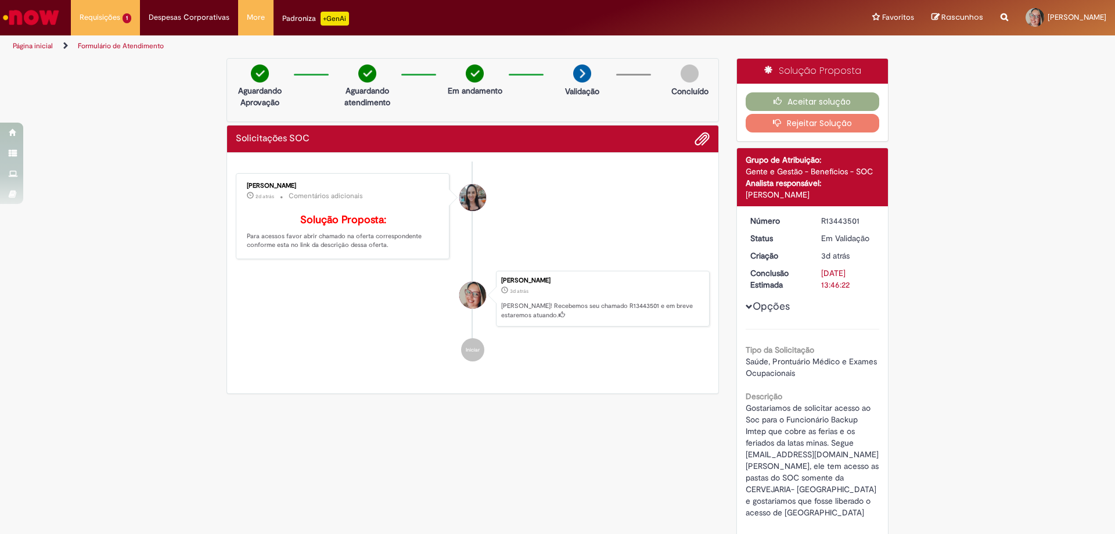  Describe the element at coordinates (582, 91) in the screenshot. I see `p: Validação` at that location.